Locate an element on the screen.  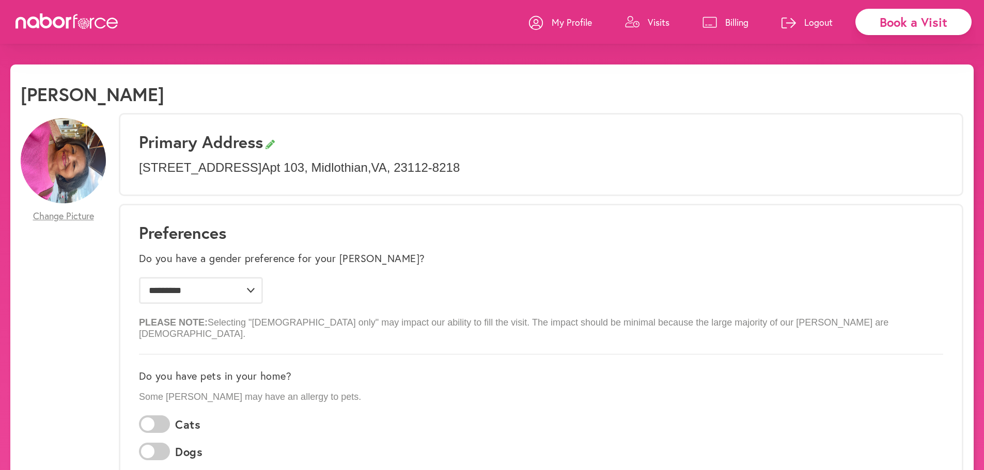
h3: Primary Address is located at coordinates (541, 142).